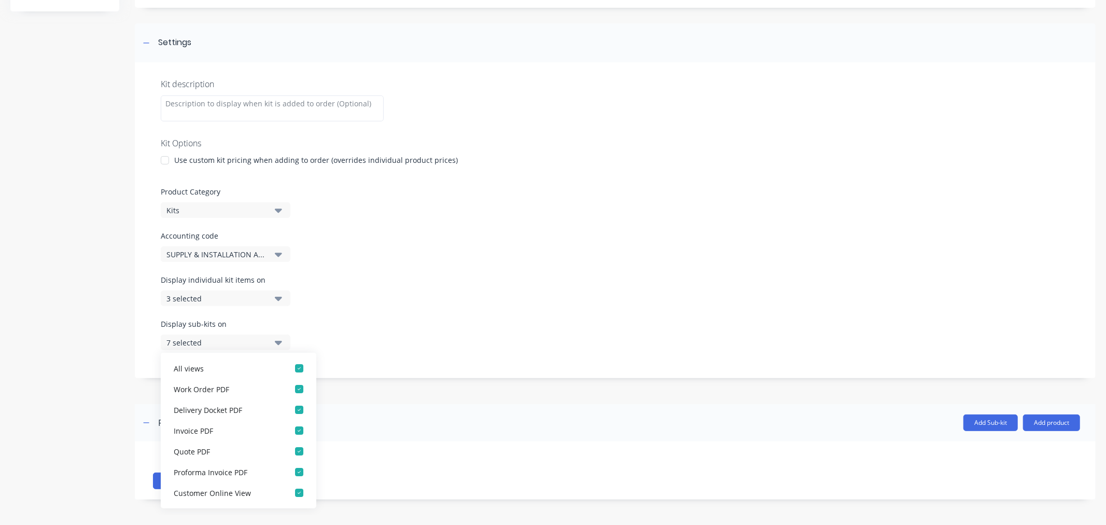 The width and height of the screenshot is (1106, 525). What do you see at coordinates (226, 279) in the screenshot?
I see `label: Display individual kit items on` at bounding box center [226, 279].